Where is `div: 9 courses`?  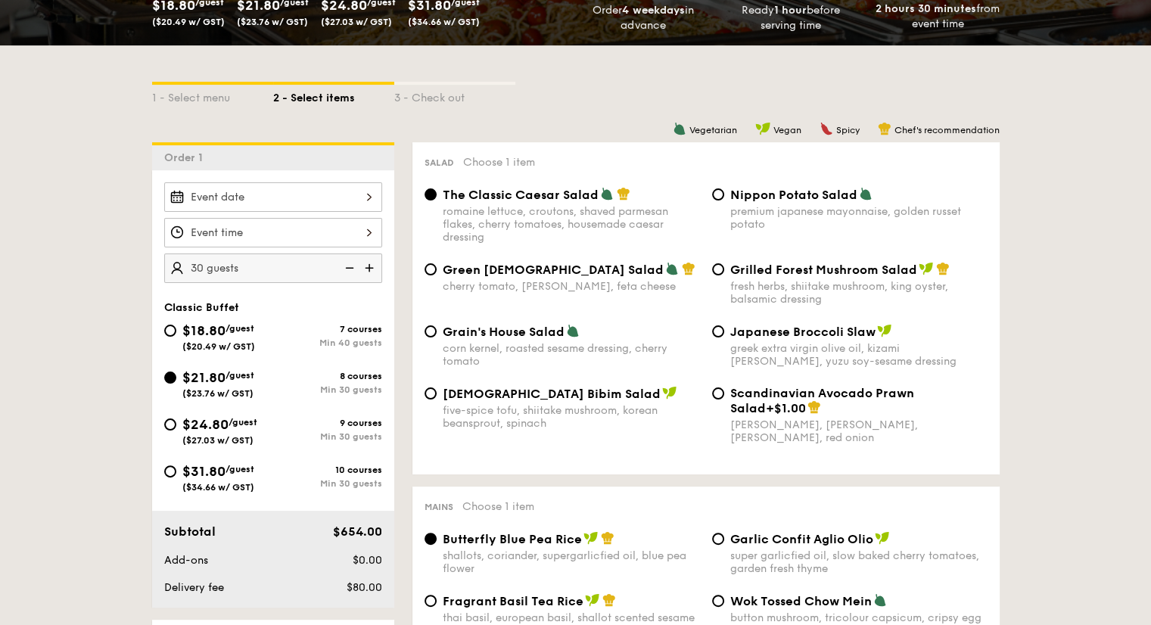
div: 9 courses is located at coordinates (328, 423).